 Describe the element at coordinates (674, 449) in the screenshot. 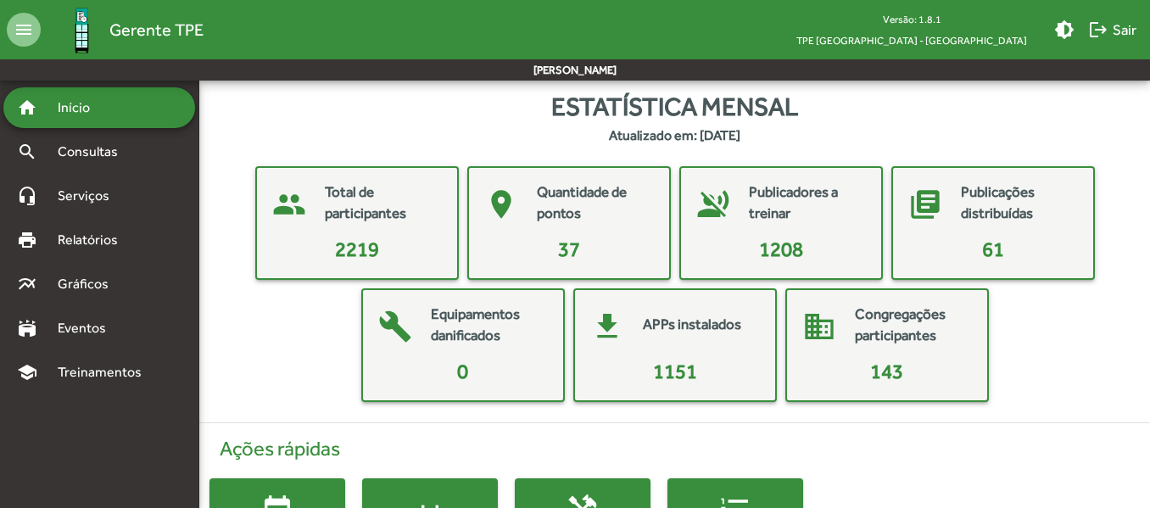

I see `h4: Ações rápidas` at that location.